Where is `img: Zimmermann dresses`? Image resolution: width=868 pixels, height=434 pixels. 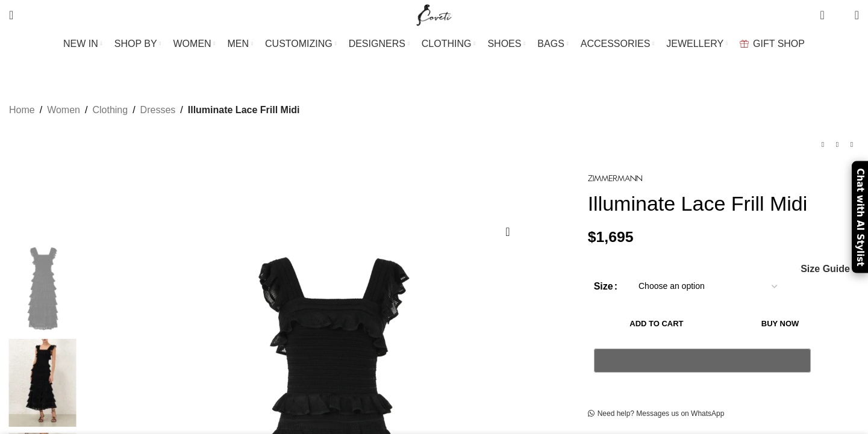
img: Zimmermann dresses is located at coordinates (43, 383).